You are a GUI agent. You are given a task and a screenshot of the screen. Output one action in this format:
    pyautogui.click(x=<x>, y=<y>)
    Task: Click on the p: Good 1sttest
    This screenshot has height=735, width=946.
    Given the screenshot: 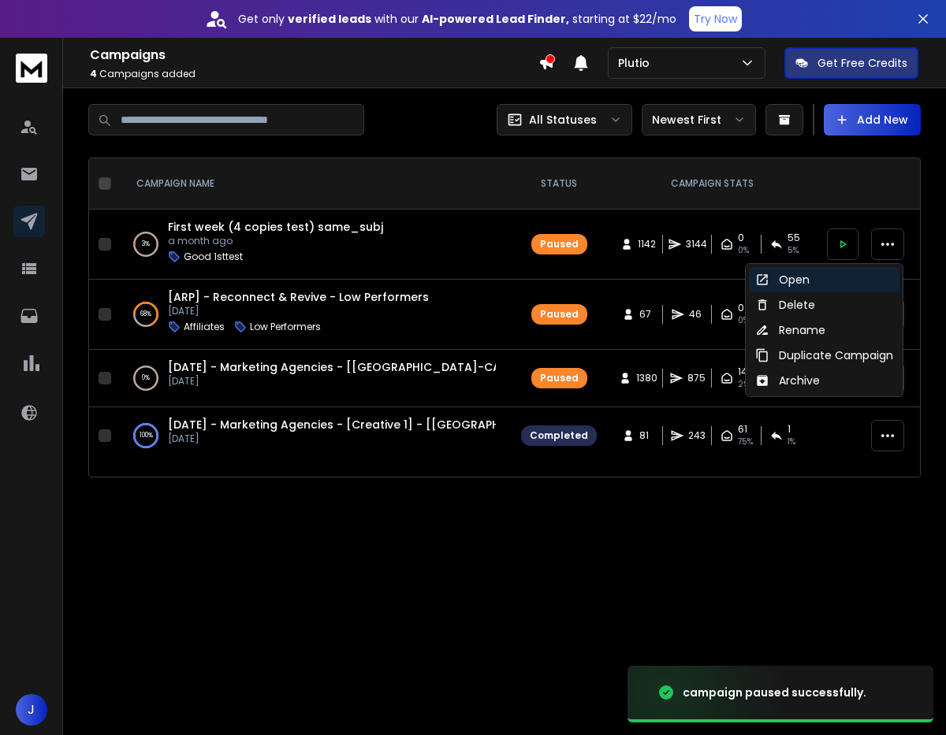 What is the action you would take?
    pyautogui.click(x=213, y=257)
    